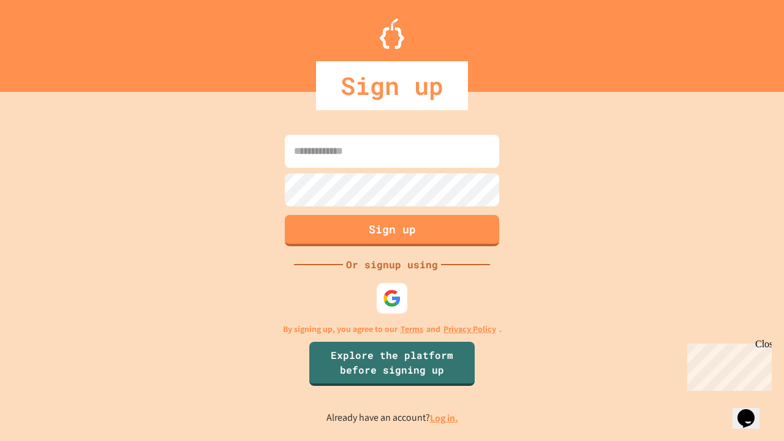  What do you see at coordinates (392, 418) in the screenshot?
I see `p: Already have an account?` at bounding box center [392, 418].